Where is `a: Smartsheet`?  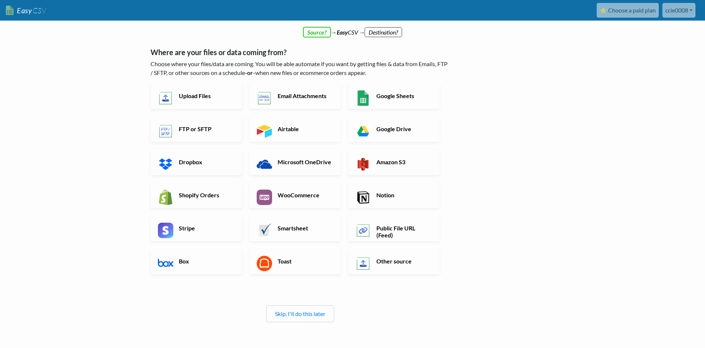 a: Smartsheet is located at coordinates (295, 228).